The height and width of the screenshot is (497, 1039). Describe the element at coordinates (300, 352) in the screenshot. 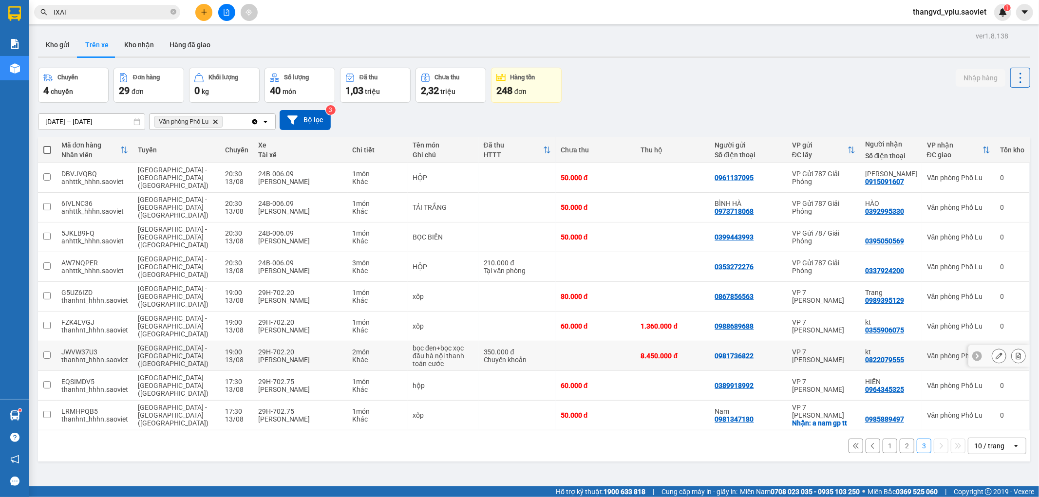

I see `div: 29H-702.20` at that location.